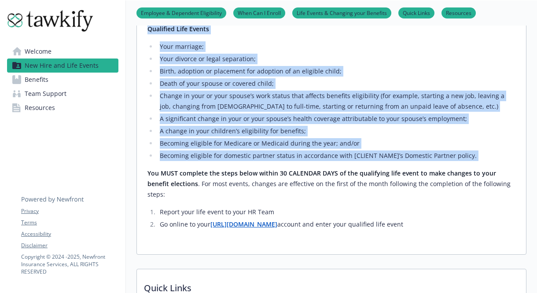  What do you see at coordinates (70, 246) in the screenshot?
I see `a: Disclaimer` at bounding box center [70, 246].